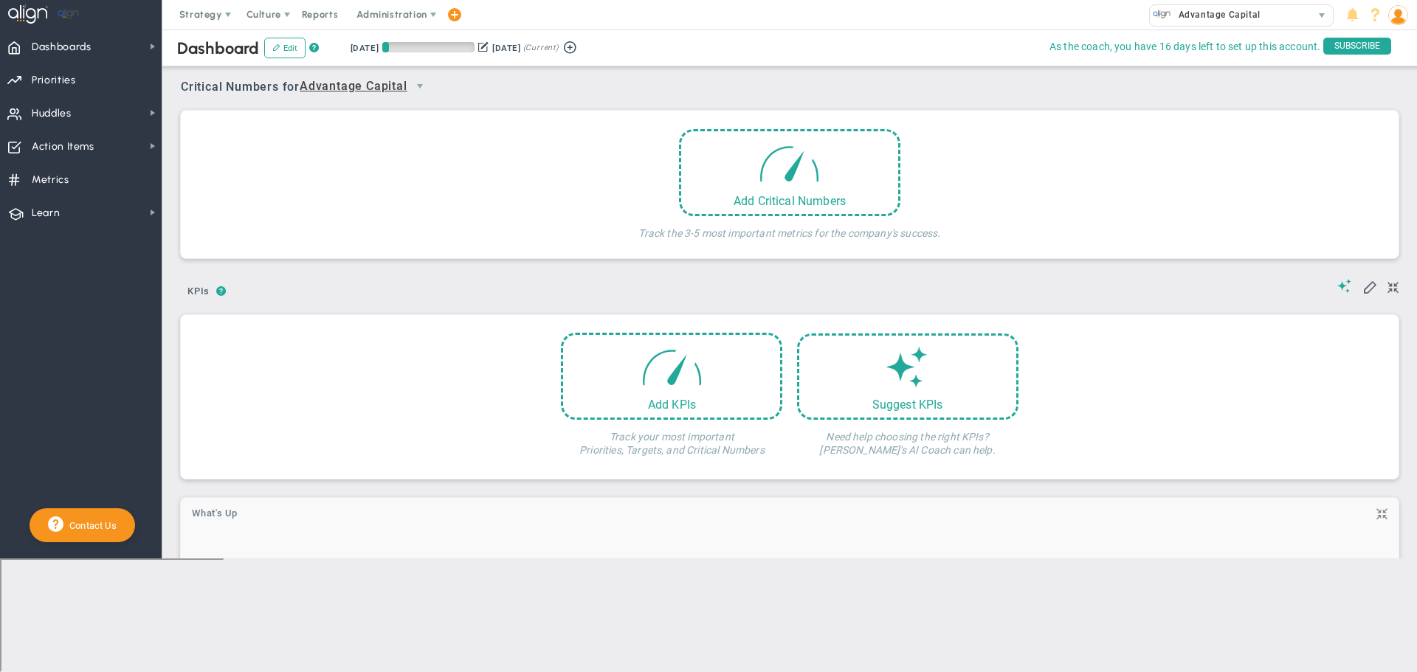 This screenshot has width=1417, height=672. Describe the element at coordinates (790, 201) in the screenshot. I see `div: Add Critical Numbers` at that location.